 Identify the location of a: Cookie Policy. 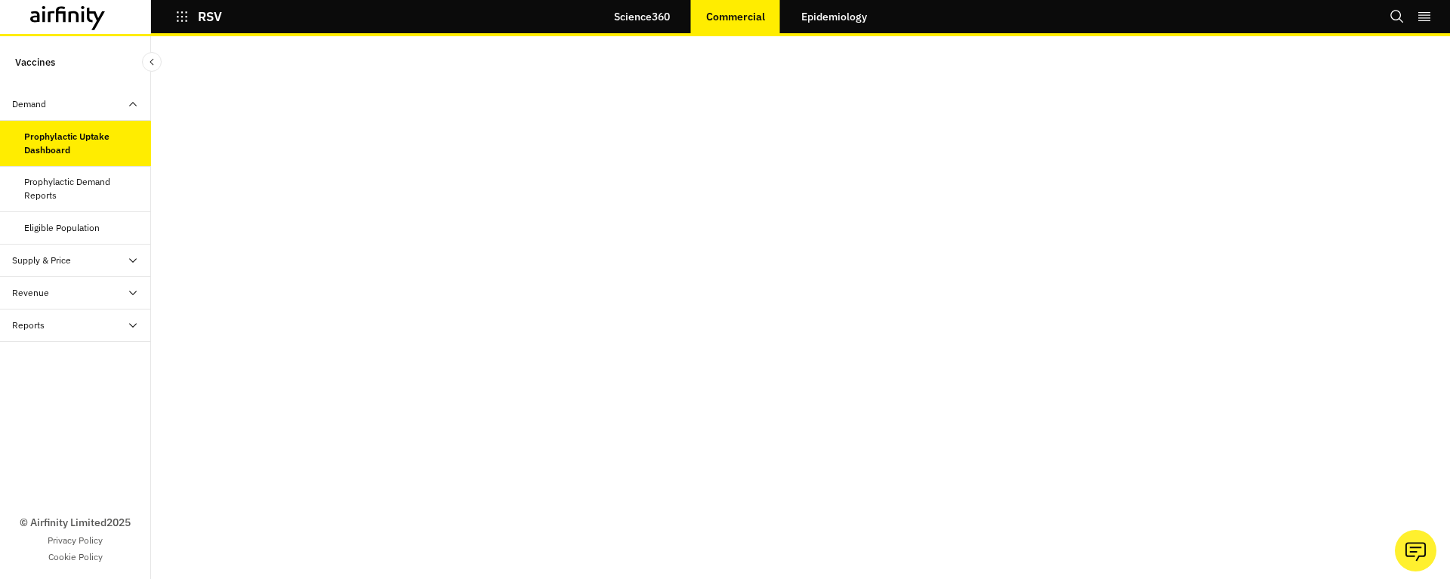
(75, 557).